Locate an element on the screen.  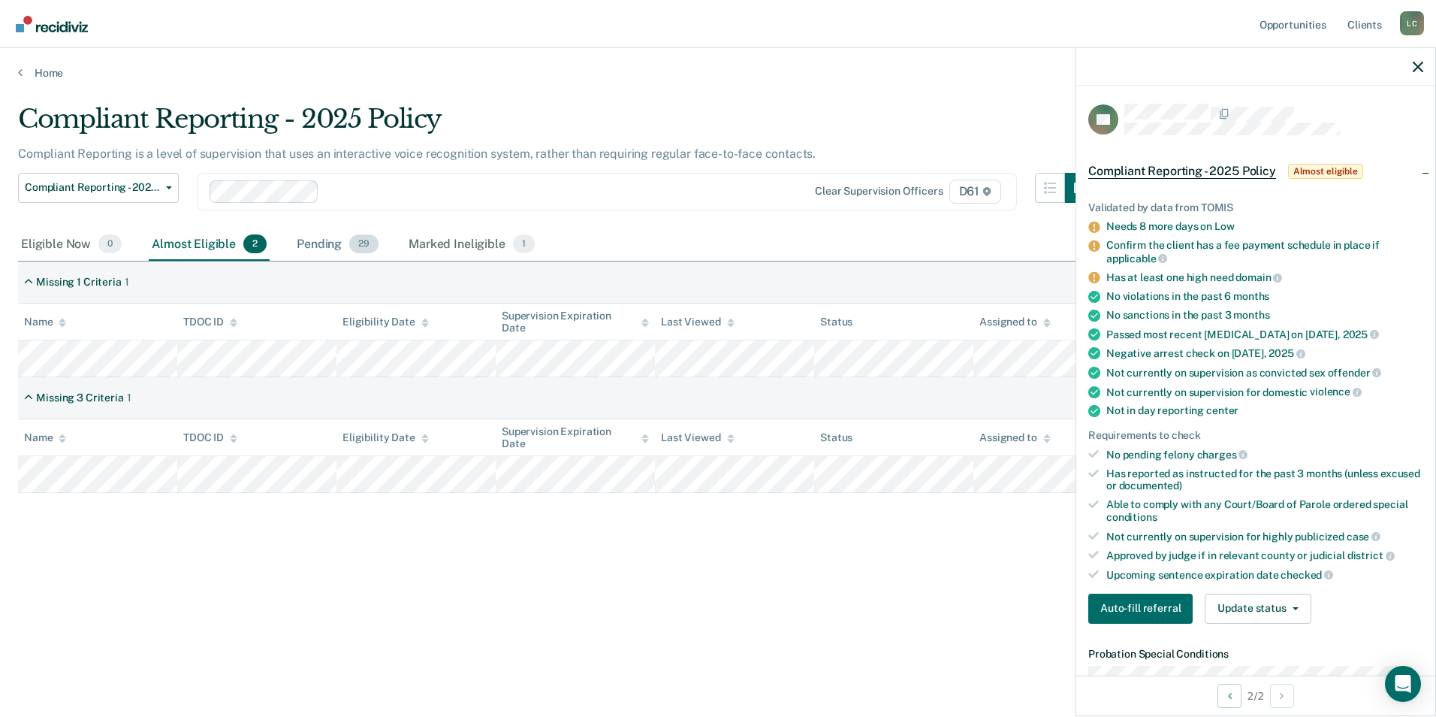
span: conditions is located at coordinates (1132, 517).